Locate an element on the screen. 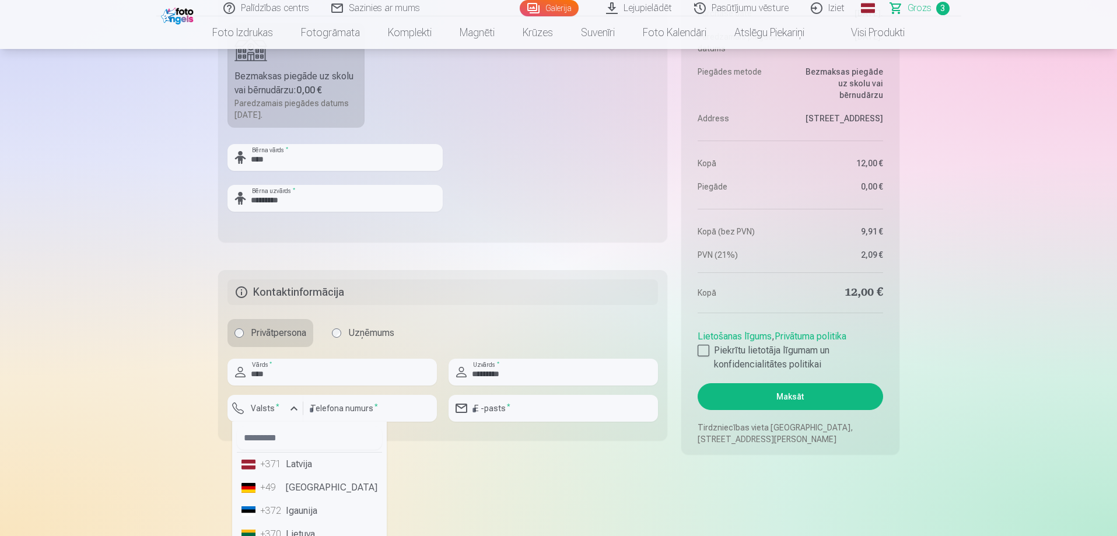 The width and height of the screenshot is (1117, 536). a: Visi produkti is located at coordinates (869, 33).